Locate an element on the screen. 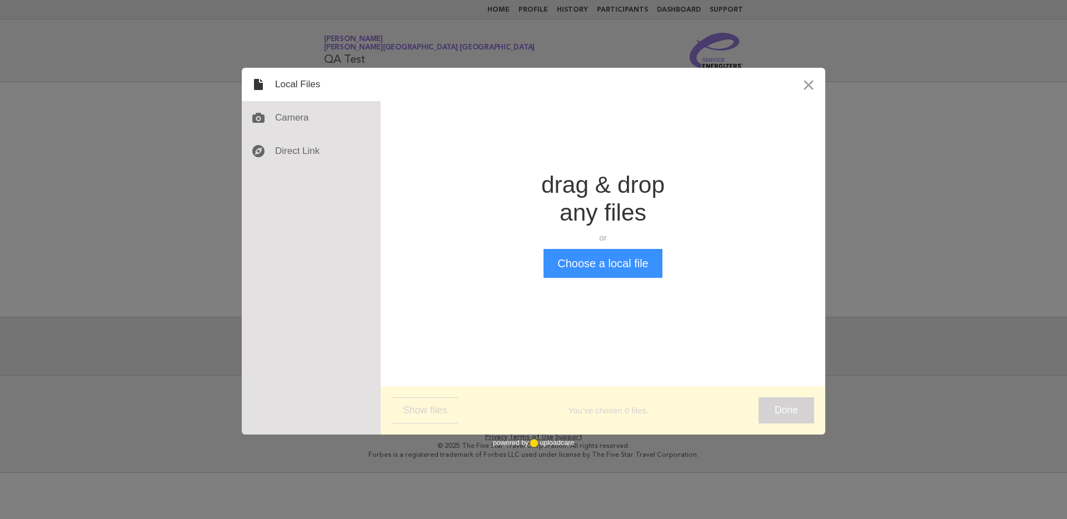  div: Local Files is located at coordinates (311, 84).